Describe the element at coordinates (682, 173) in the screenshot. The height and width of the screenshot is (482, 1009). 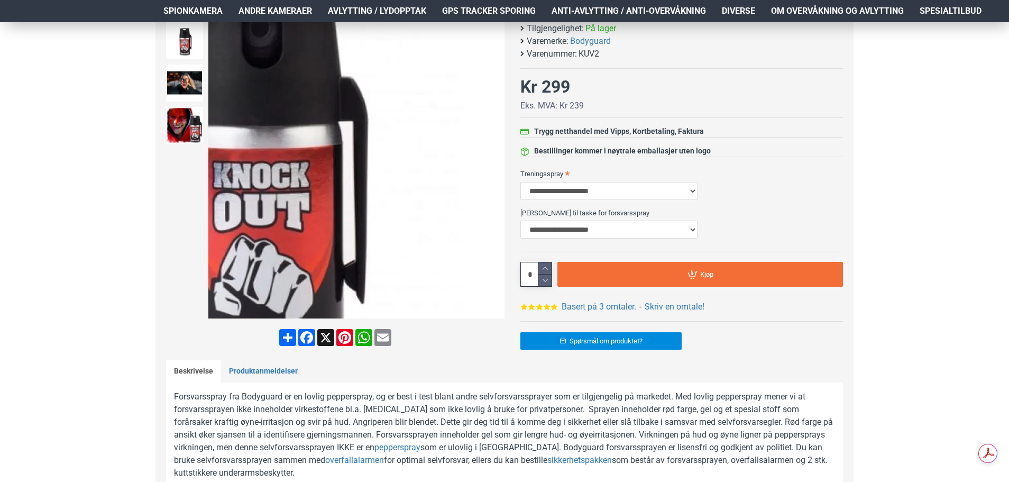
I see `label: Treningsspray` at that location.